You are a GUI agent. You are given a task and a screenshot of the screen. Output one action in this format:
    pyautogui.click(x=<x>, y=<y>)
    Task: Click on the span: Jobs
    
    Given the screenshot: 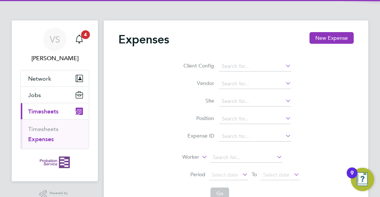 What is the action you would take?
    pyautogui.click(x=34, y=95)
    